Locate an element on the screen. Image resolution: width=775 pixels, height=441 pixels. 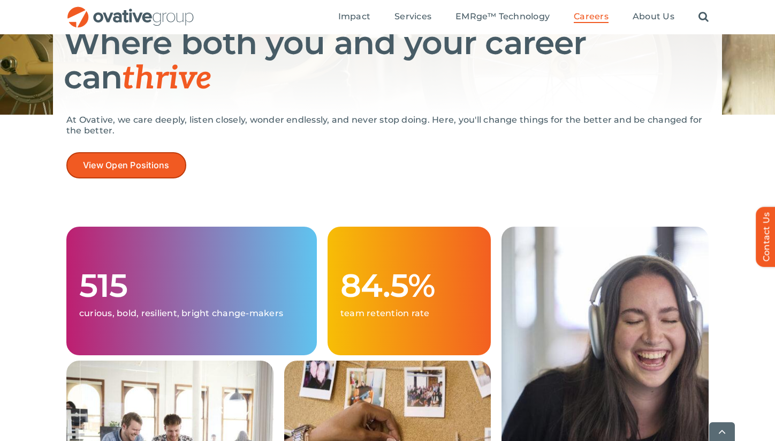
a: Services is located at coordinates (413, 17).